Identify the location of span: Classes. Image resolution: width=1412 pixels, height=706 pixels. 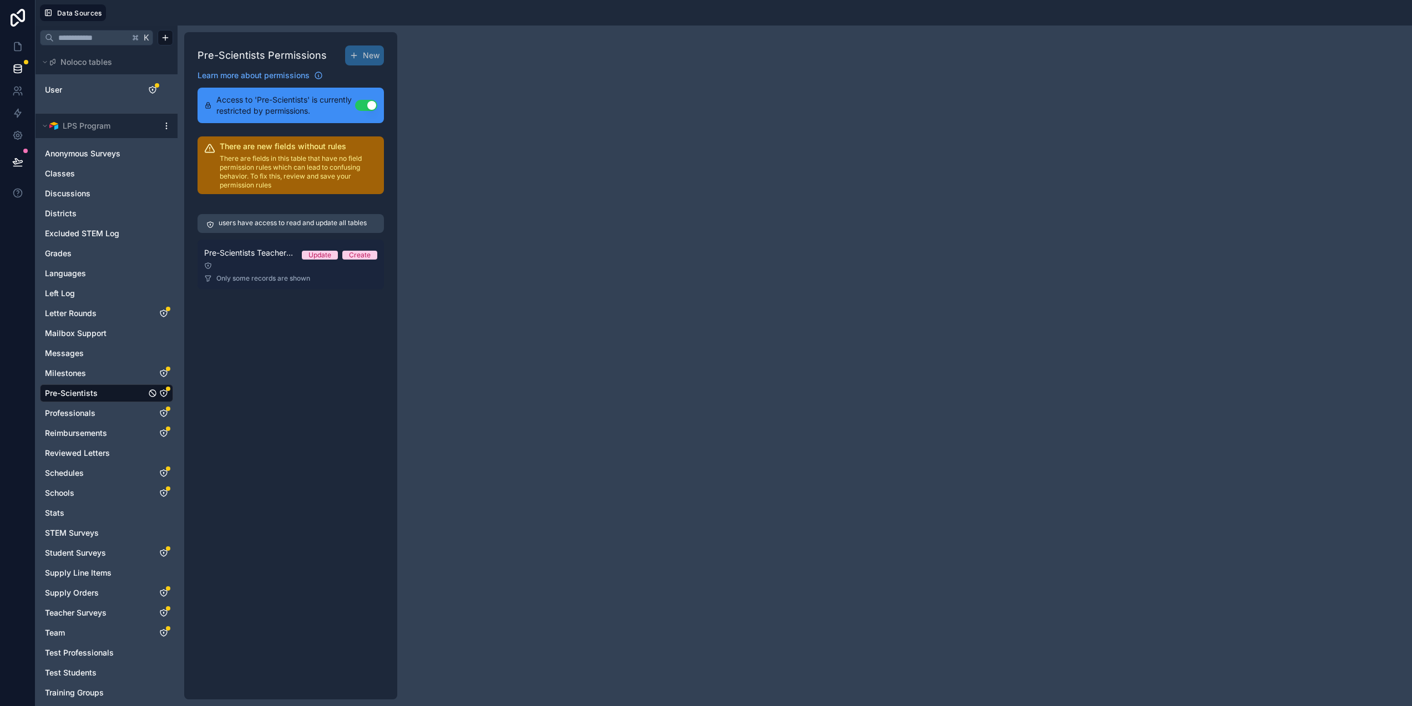
(60, 174).